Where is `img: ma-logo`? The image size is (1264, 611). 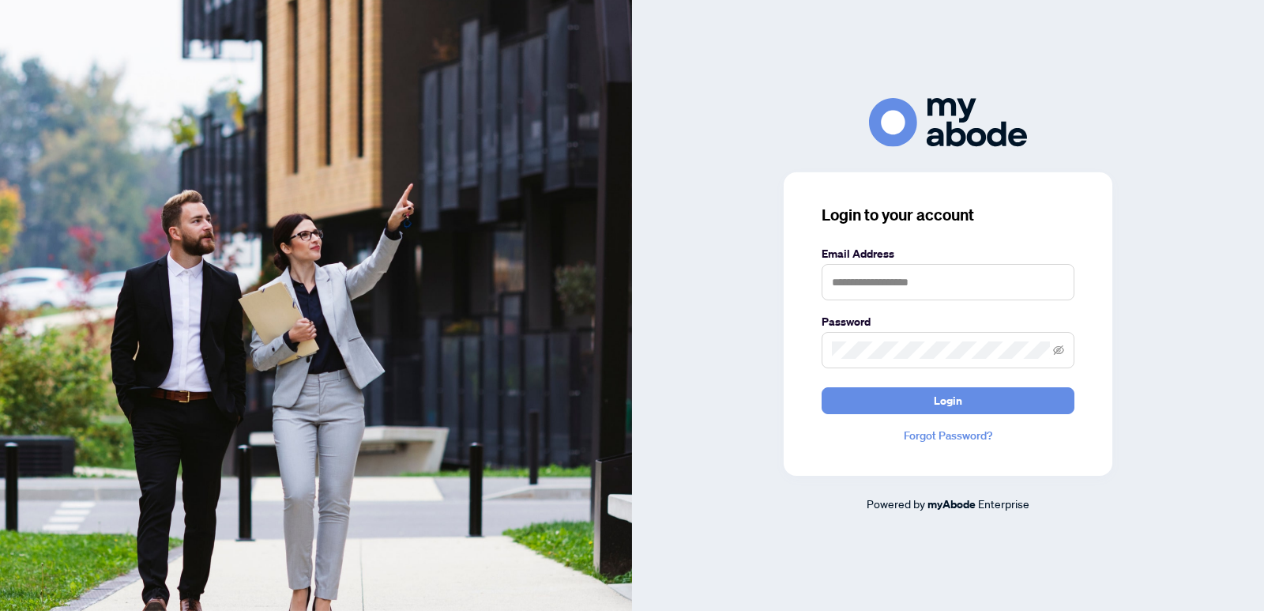
img: ma-logo is located at coordinates (948, 122).